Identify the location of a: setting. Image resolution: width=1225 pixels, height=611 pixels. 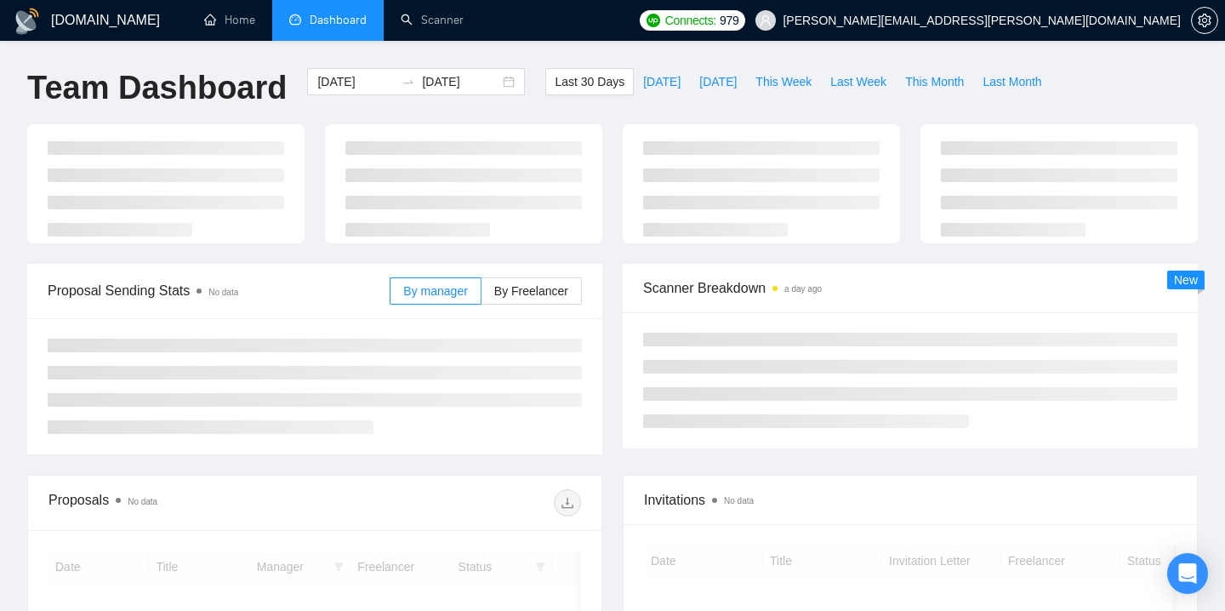
(1205, 20).